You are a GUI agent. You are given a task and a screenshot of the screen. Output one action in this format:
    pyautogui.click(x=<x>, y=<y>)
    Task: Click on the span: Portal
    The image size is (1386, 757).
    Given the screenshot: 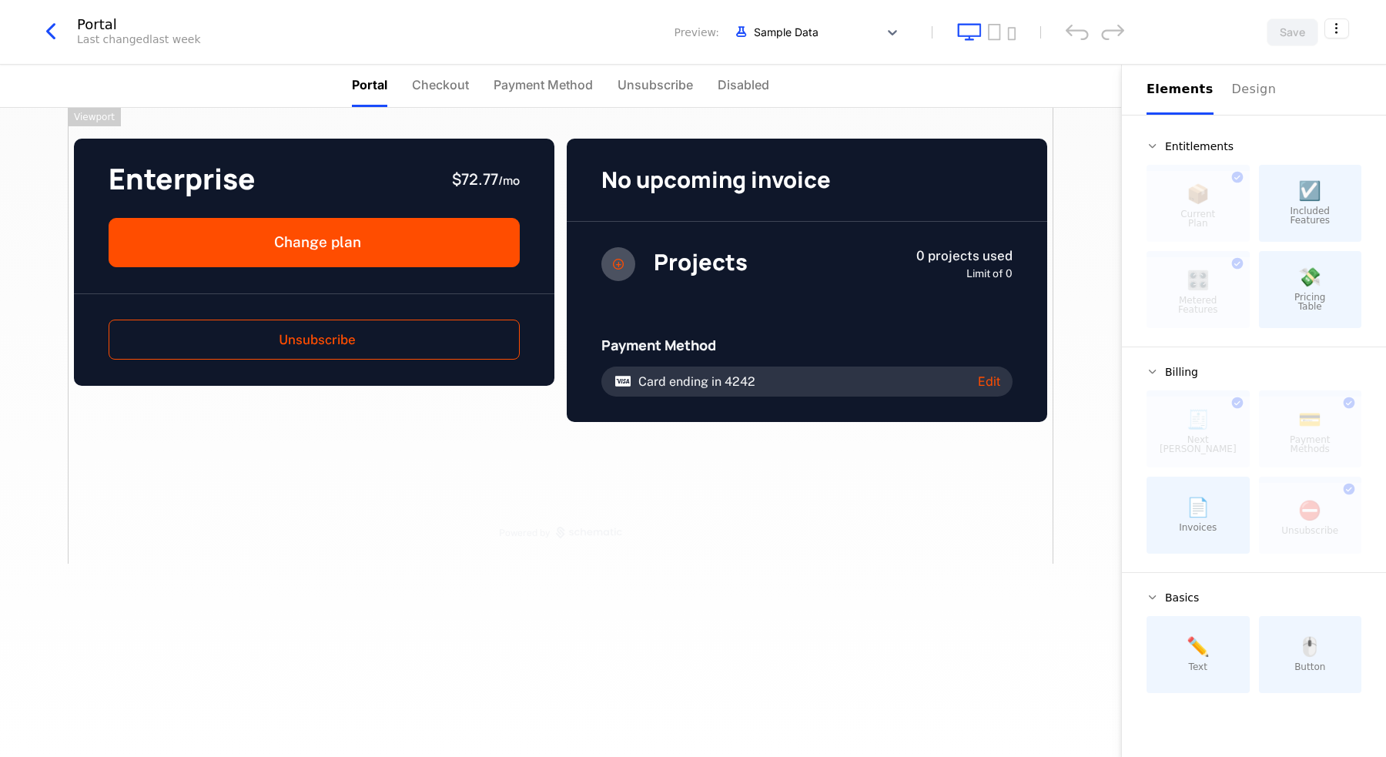 What is the action you would take?
    pyautogui.click(x=369, y=85)
    